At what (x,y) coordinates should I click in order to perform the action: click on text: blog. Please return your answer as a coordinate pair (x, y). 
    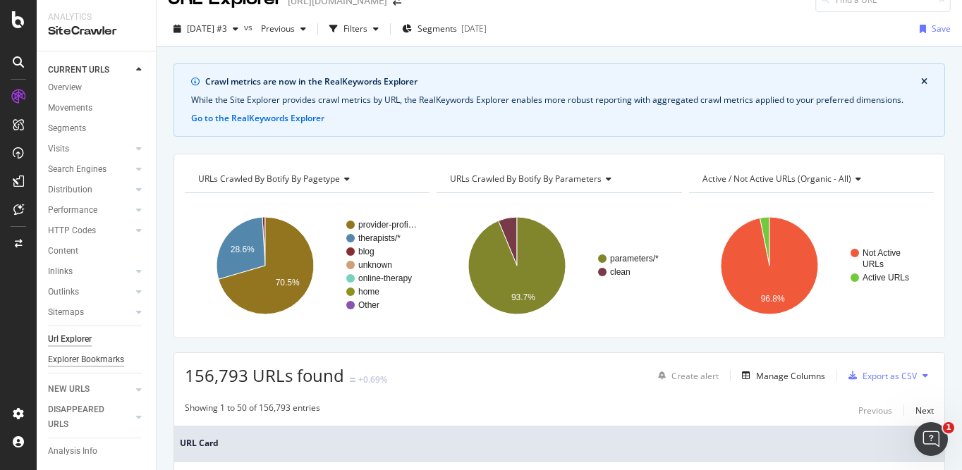
    Looking at the image, I should click on (366, 252).